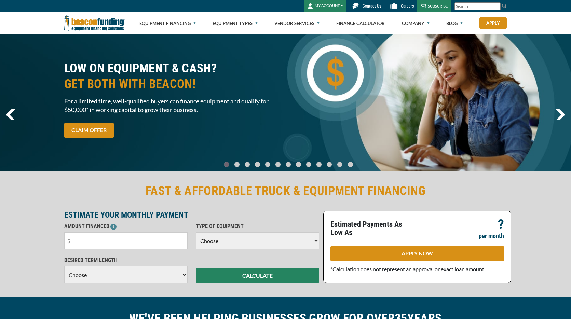  What do you see at coordinates (561, 115) in the screenshot?
I see `img: Right Navigator` at bounding box center [561, 115].